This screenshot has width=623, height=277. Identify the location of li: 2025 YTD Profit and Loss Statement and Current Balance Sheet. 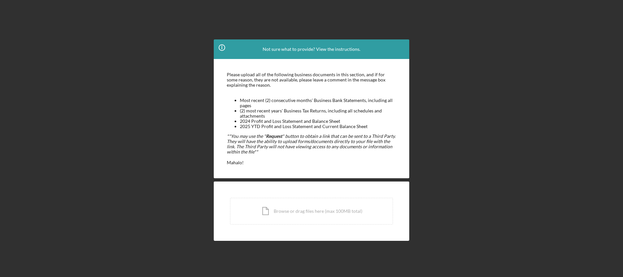
(318, 126).